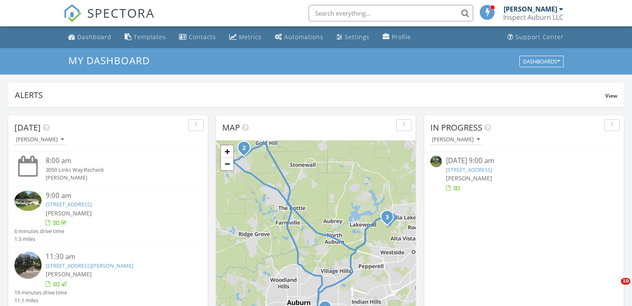 The image size is (632, 306). What do you see at coordinates (611, 95) in the screenshot?
I see `span: View` at bounding box center [611, 95].